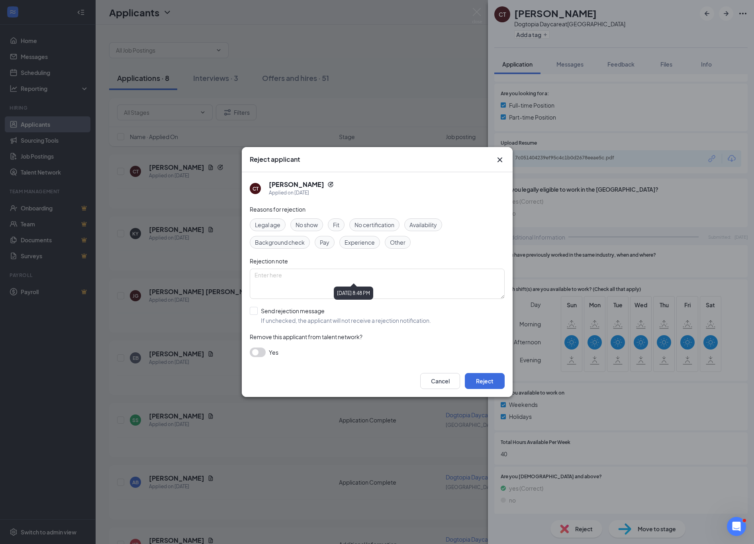 Image resolution: width=754 pixels, height=544 pixels. Describe the element at coordinates (360, 242) in the screenshot. I see `span: Experience` at that location.